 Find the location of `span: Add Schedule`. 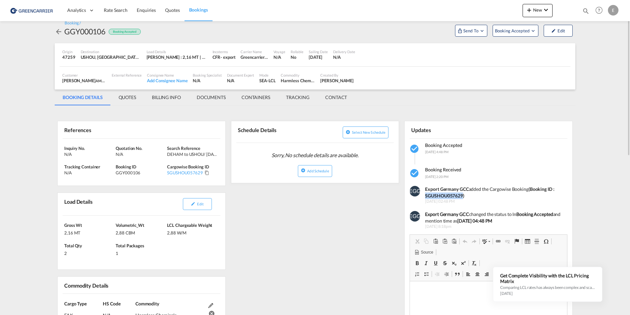

span: Add Schedule is located at coordinates (318, 170).